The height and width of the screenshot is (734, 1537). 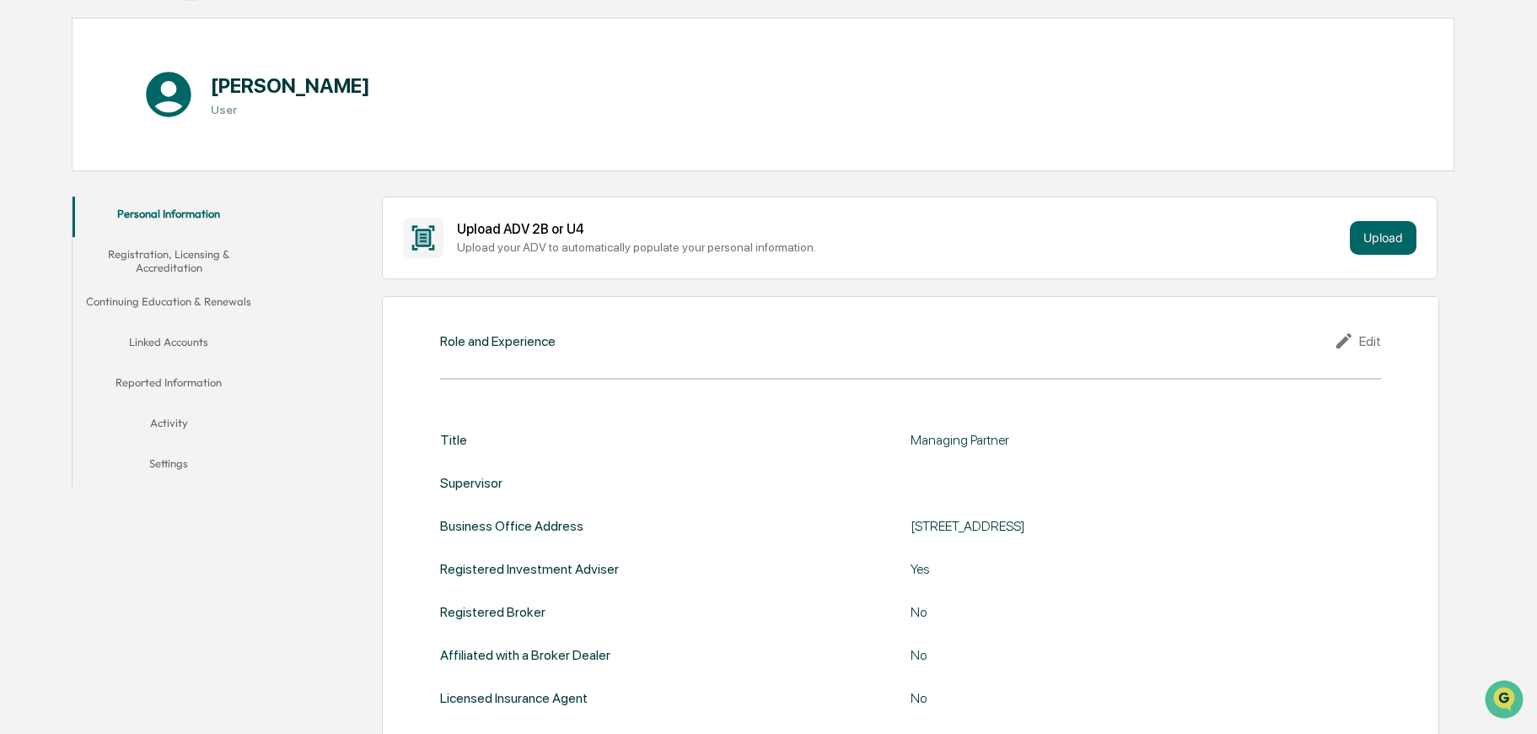 What do you see at coordinates (169, 341) in the screenshot?
I see `div: secondary tabs example` at bounding box center [169, 341].